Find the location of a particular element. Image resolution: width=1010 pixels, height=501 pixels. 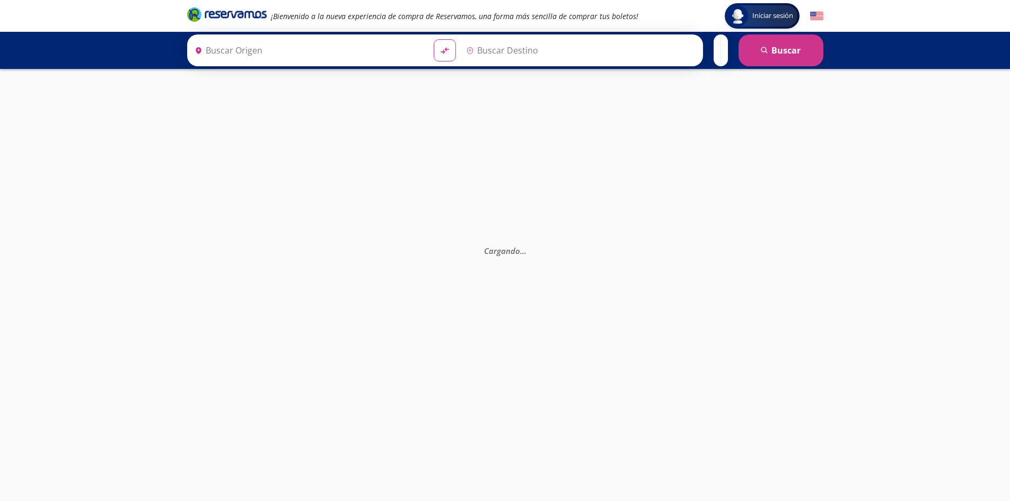

i: Brand Logo is located at coordinates (227, 14).